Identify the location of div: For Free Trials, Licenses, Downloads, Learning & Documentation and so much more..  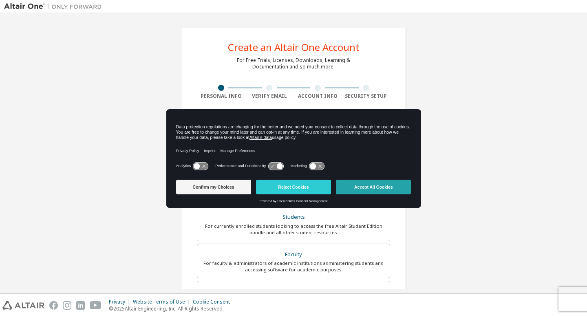
(293, 64).